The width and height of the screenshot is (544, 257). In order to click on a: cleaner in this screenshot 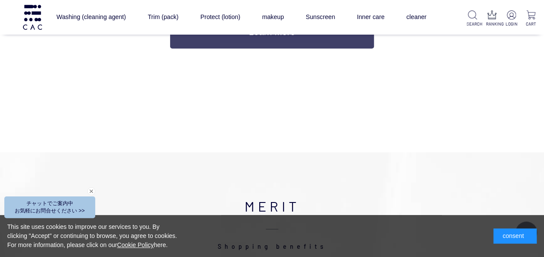, I will do `click(417, 17)`.